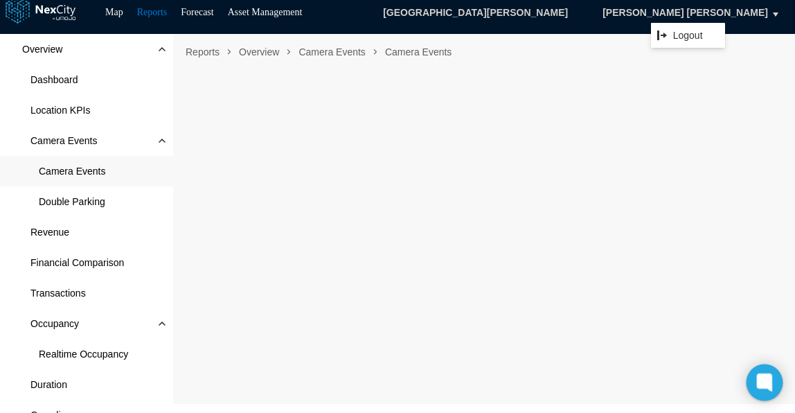 The width and height of the screenshot is (795, 413). Describe the element at coordinates (687, 35) in the screenshot. I see `span: Logout` at that location.